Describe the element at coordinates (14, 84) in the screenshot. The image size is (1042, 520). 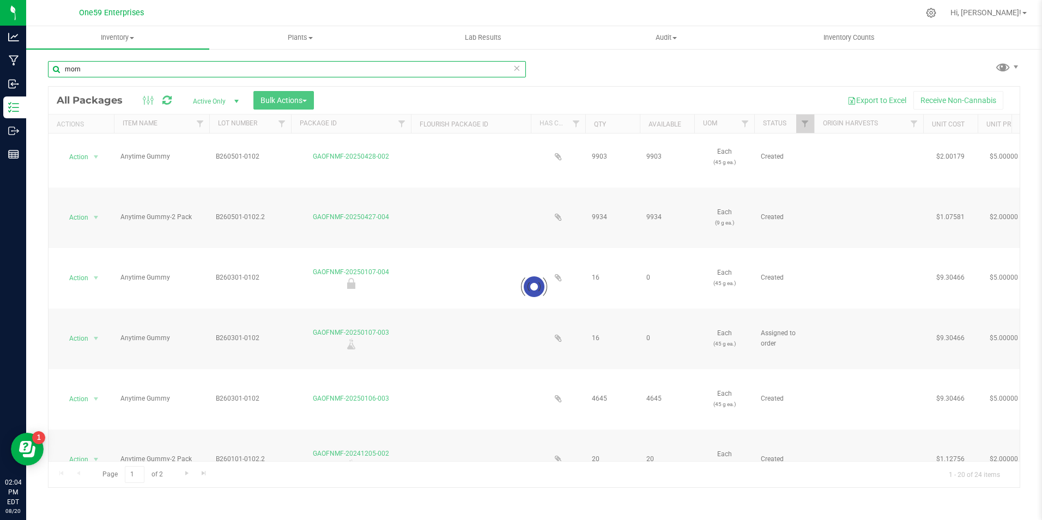
I see `inline-svg: Inbound` at that location.